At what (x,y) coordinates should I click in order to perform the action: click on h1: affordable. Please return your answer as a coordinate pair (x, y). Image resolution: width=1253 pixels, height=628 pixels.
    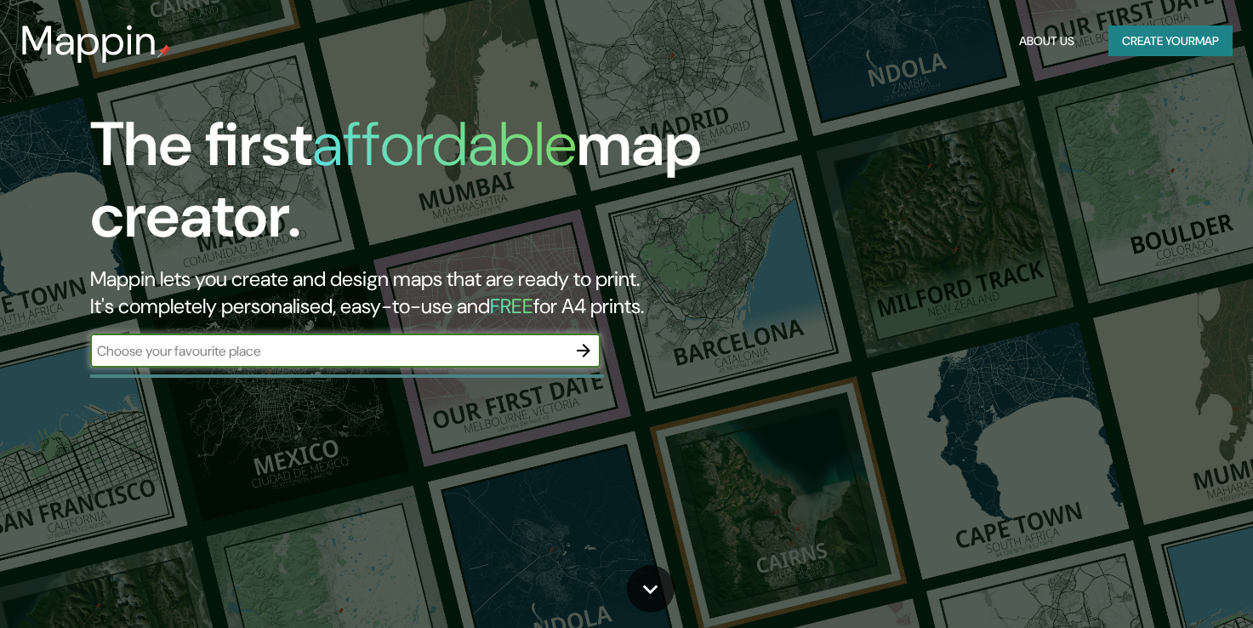
    Looking at the image, I should click on (444, 144).